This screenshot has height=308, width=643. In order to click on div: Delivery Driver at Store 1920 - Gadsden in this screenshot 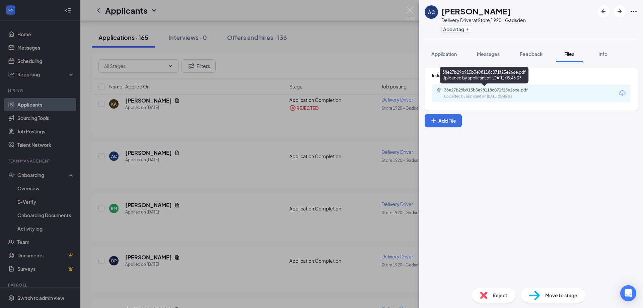, I will do `click(484, 20)`.